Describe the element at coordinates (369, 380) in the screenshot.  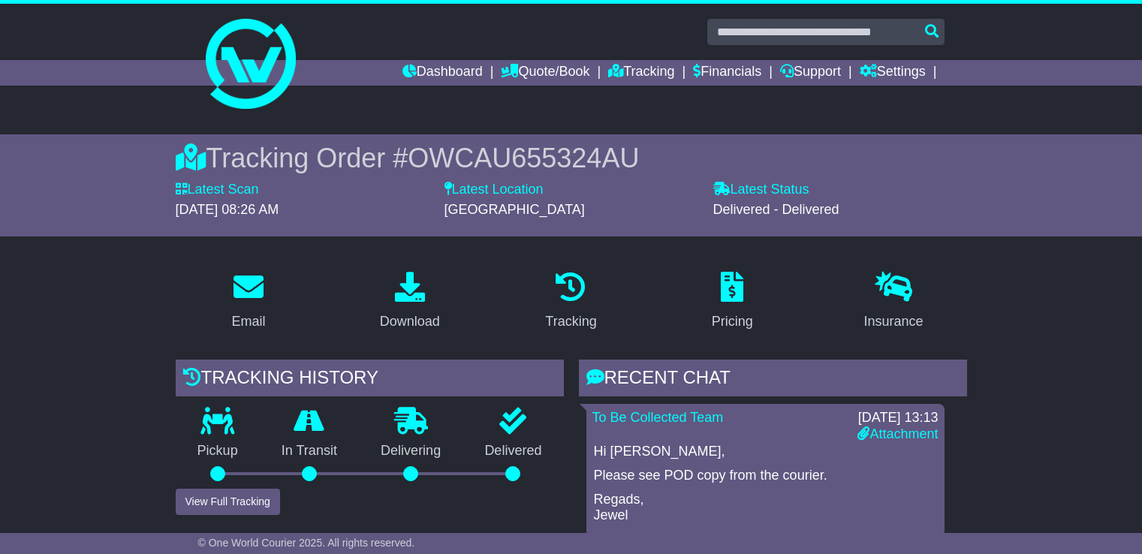
I see `div: Tracking history` at that location.